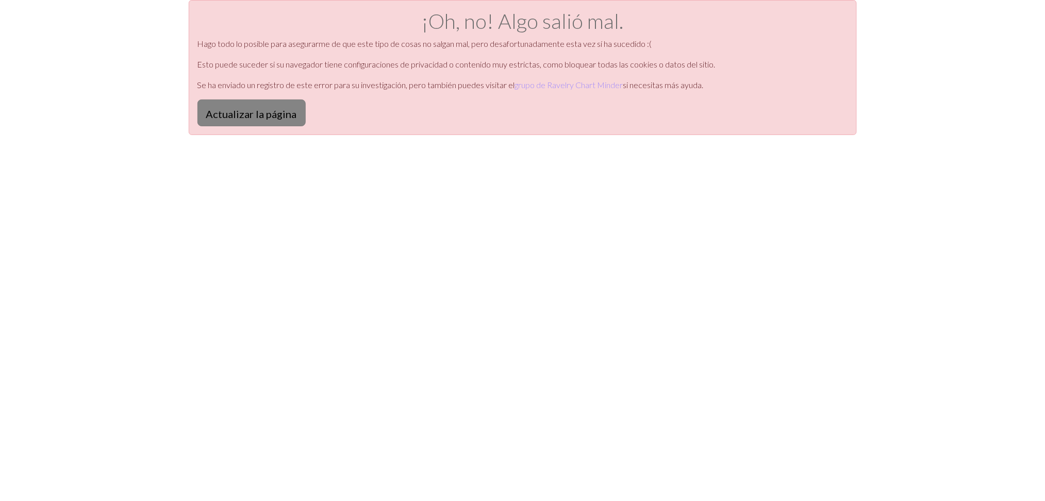  I want to click on font: Hago todo lo posible para asegurarme de que este tipo de cosas no salgan mal, pero desafortunadam..., so click(425, 43).